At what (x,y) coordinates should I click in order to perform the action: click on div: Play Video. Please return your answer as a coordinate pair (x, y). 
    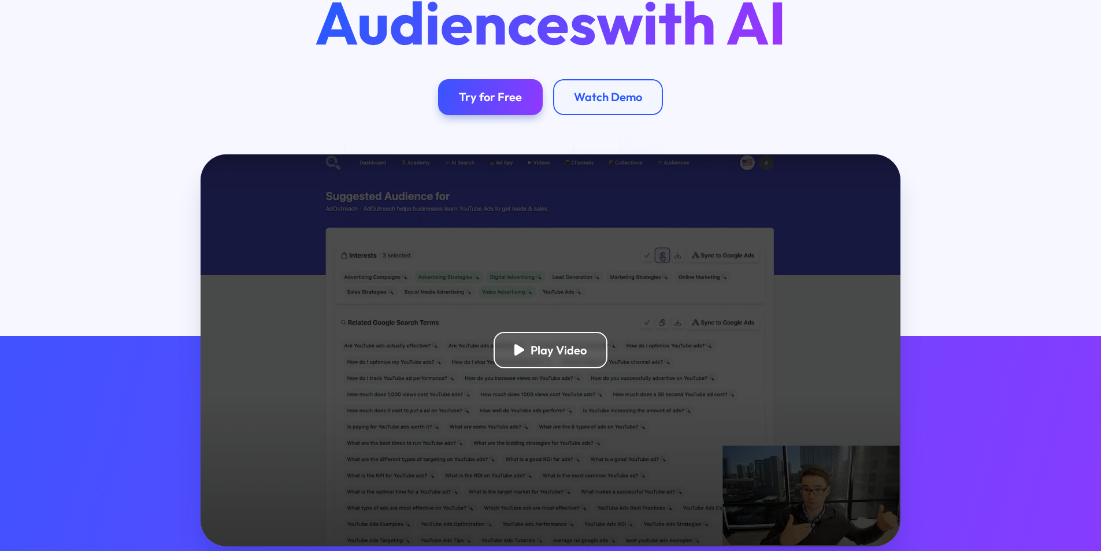
    Looking at the image, I should click on (558, 350).